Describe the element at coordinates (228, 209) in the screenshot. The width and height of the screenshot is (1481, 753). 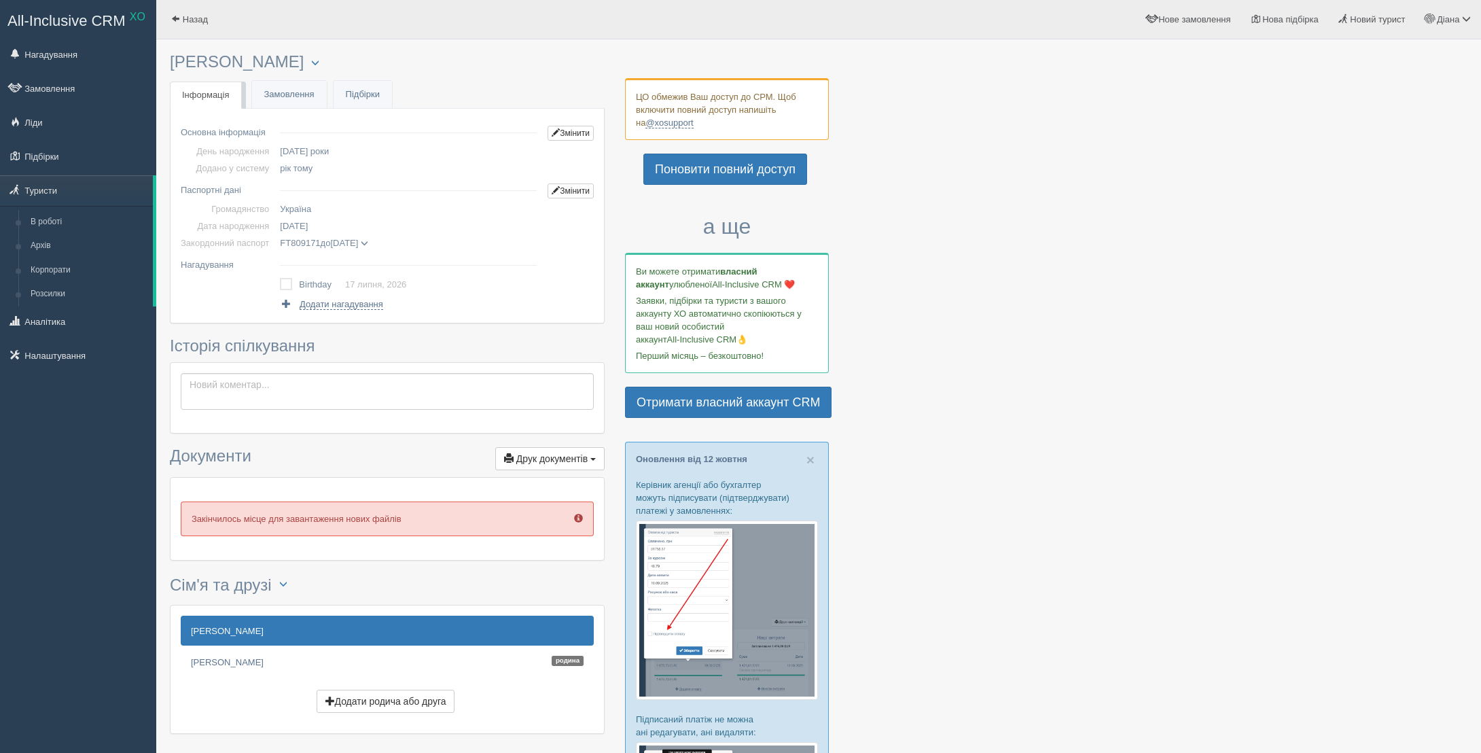
I see `td: Громадянство` at that location.